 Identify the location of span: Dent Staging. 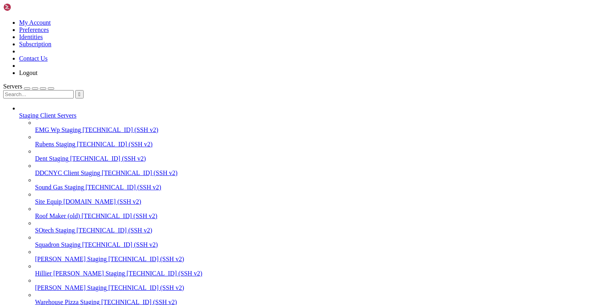
(52, 158).